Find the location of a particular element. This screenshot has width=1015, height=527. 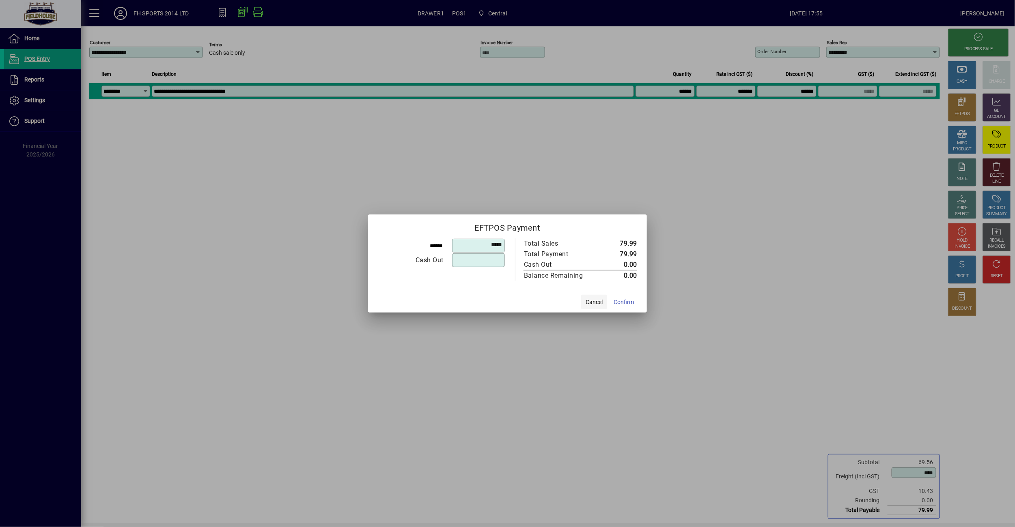

div: Balance Remaining is located at coordinates (558, 276).